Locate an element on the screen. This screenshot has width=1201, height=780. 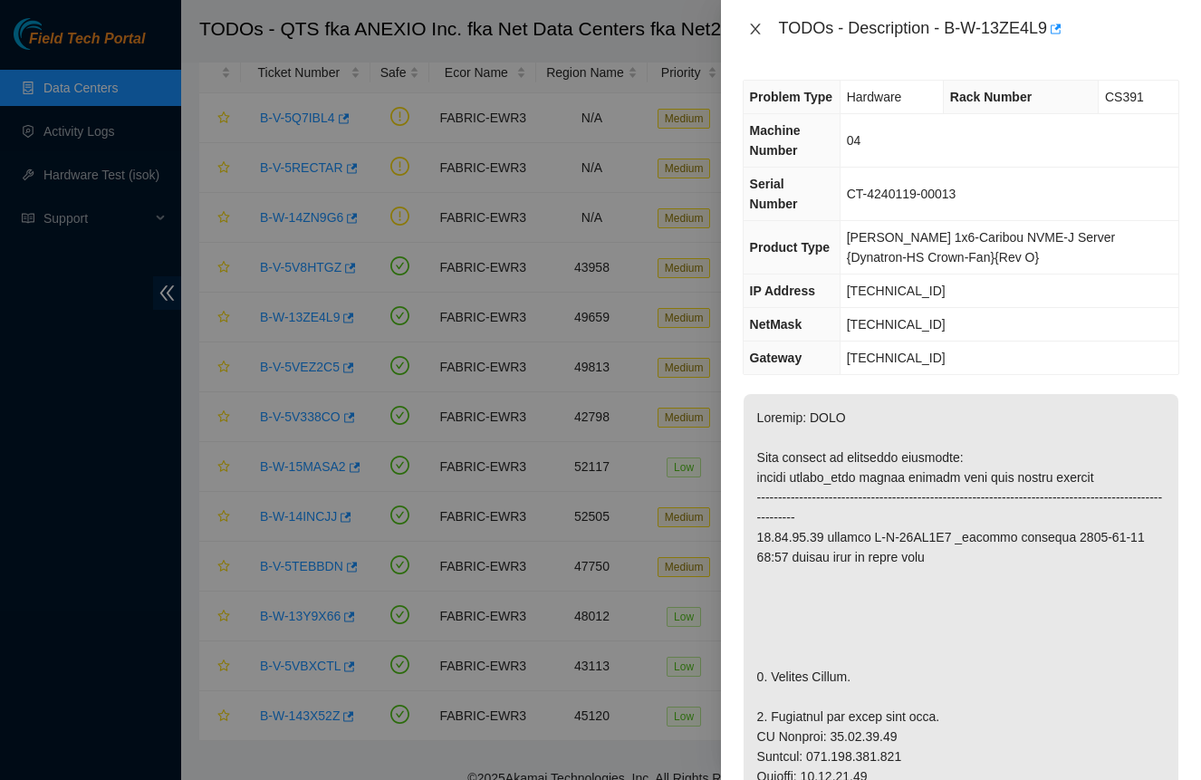
span: Problem Type is located at coordinates (791, 97).